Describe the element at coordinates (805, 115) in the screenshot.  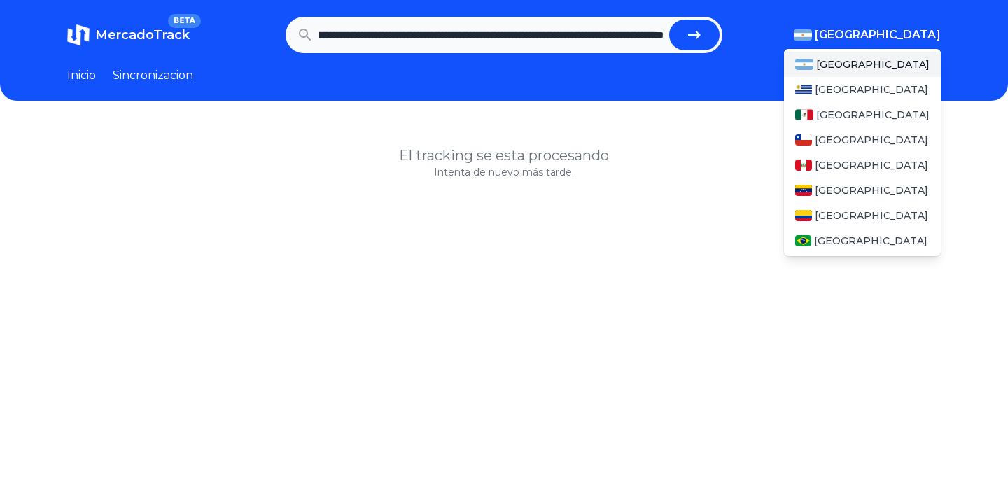
I see `img: Mexico` at that location.